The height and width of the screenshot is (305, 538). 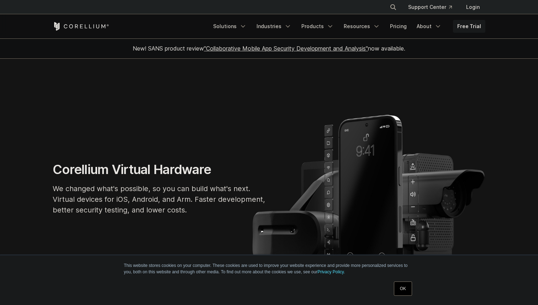 What do you see at coordinates (269, 48) in the screenshot?
I see `span: New! SANS product review now available.` at bounding box center [269, 48].